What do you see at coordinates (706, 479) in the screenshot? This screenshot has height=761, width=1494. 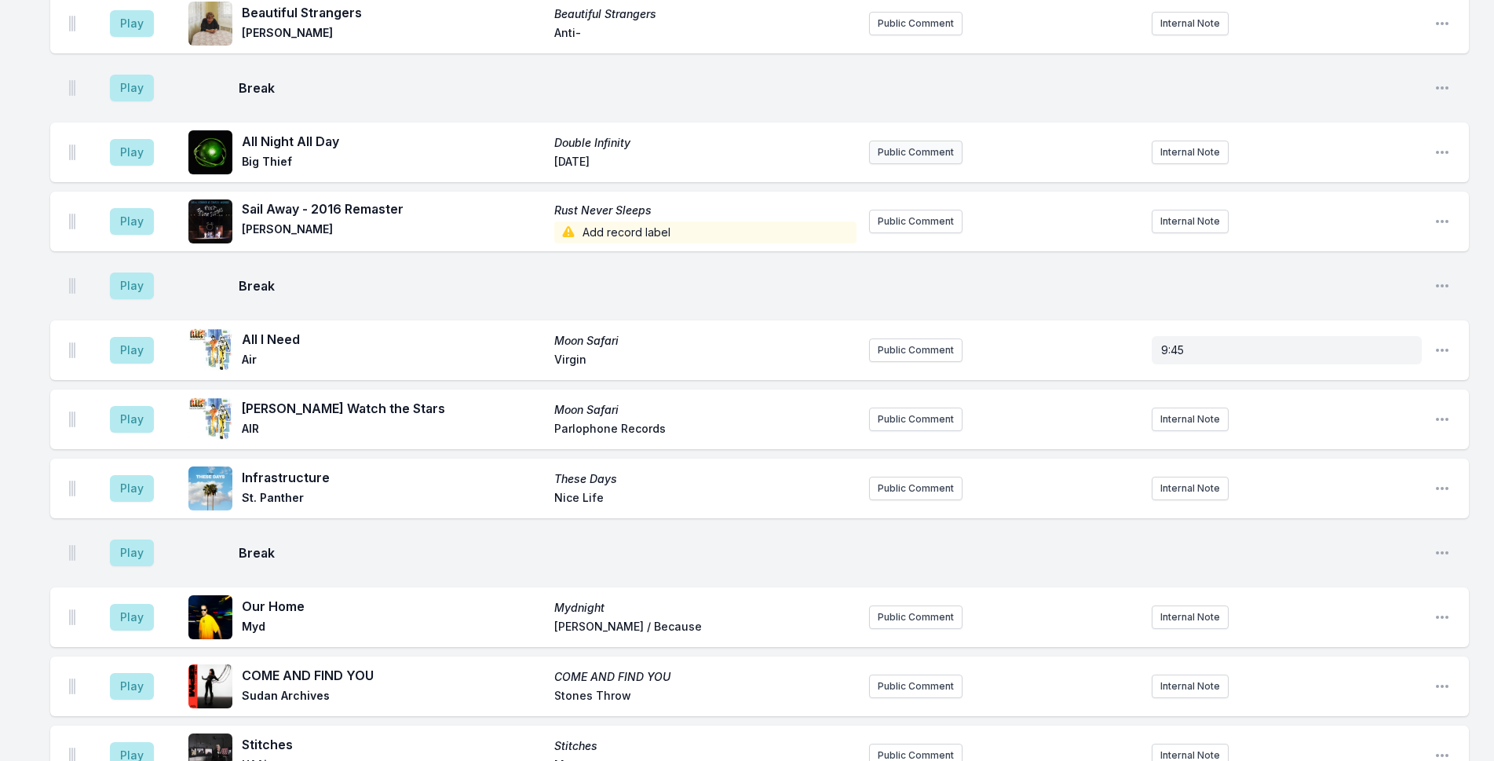 I see `span: These Days` at bounding box center [706, 479].